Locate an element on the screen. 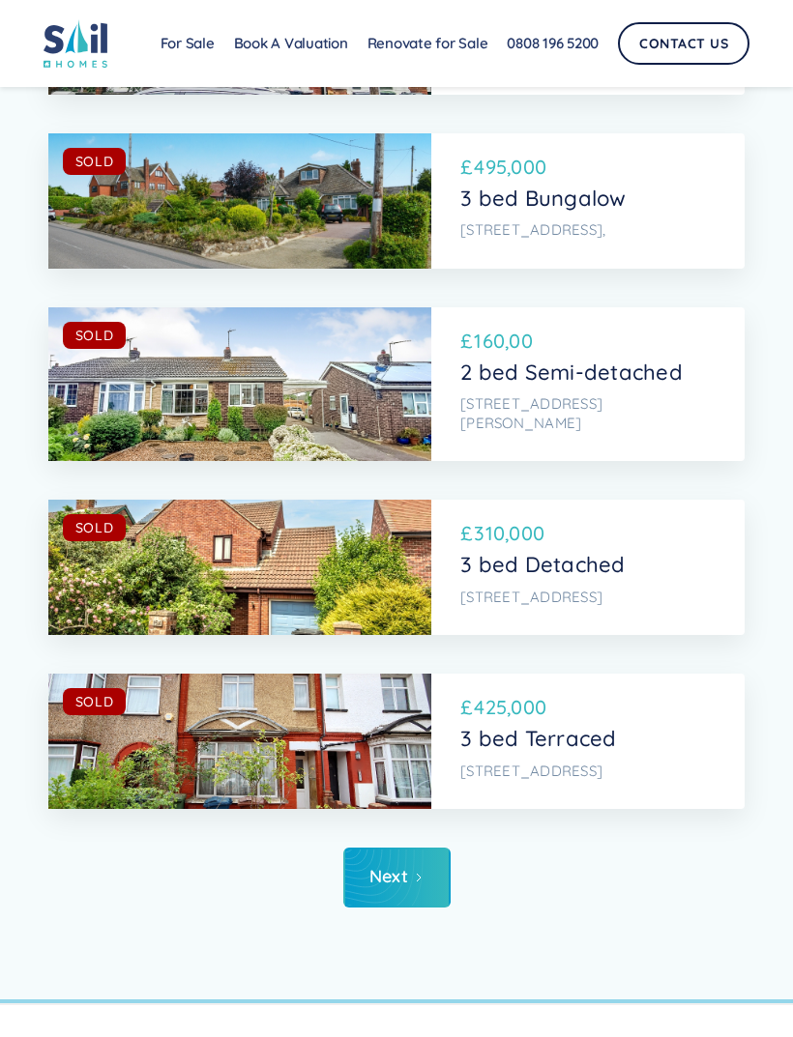 The image size is (793, 1037). p: 310,000 is located at coordinates (509, 534).